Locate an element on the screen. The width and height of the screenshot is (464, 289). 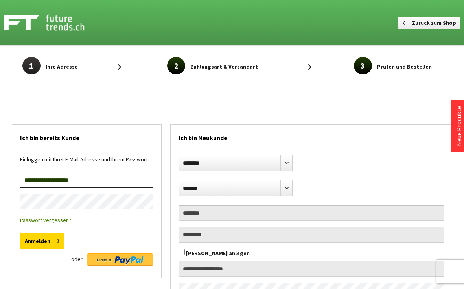
a: Zurück zum Shop is located at coordinates (429, 23).